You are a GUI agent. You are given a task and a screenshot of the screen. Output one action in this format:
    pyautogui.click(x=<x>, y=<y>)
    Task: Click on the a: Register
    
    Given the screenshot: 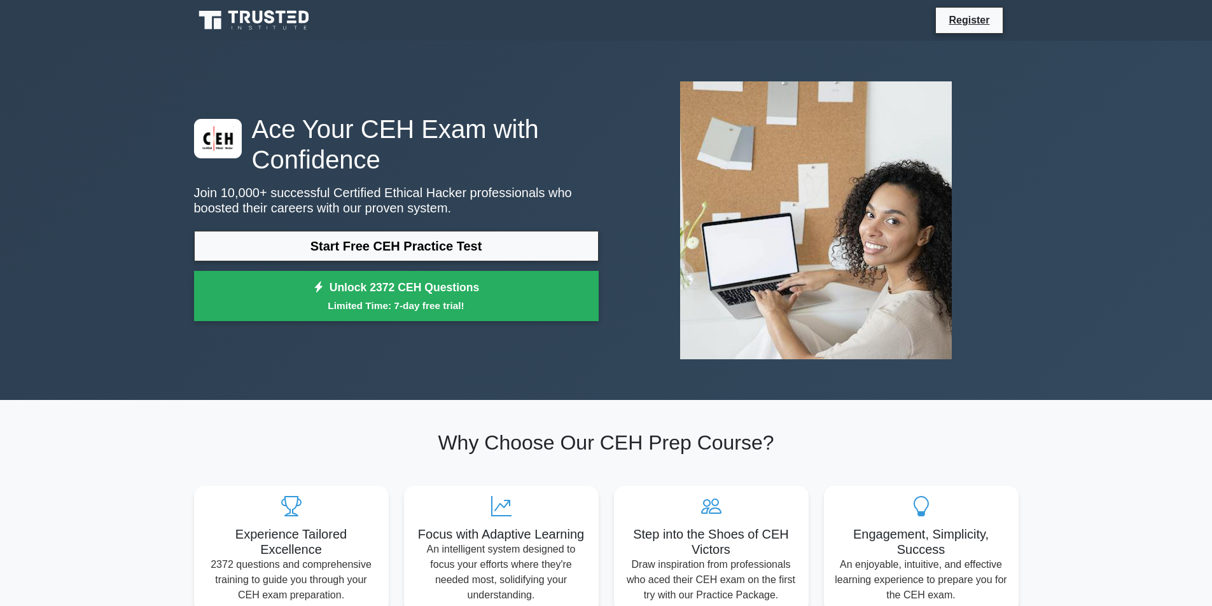 What is the action you would take?
    pyautogui.click(x=969, y=20)
    